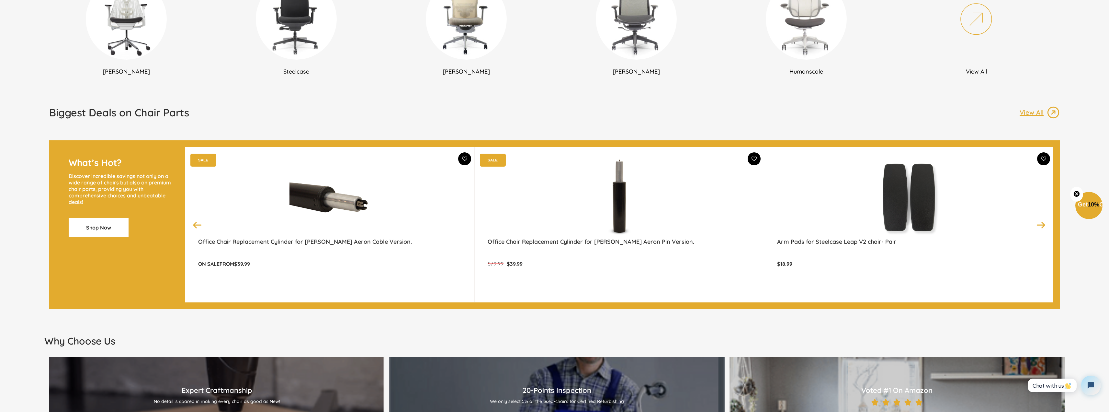  What do you see at coordinates (330, 197) in the screenshot?
I see `img: Office Chair Replacement Cylinder for Herman Miller Aeron Cable Version. - chairorama` at bounding box center [330, 197].